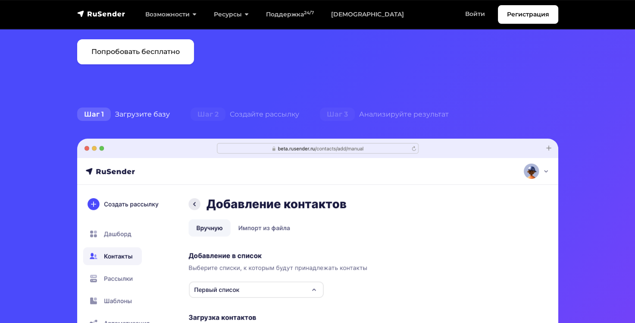 The image size is (635, 323). I want to click on a: Войти, so click(475, 14).